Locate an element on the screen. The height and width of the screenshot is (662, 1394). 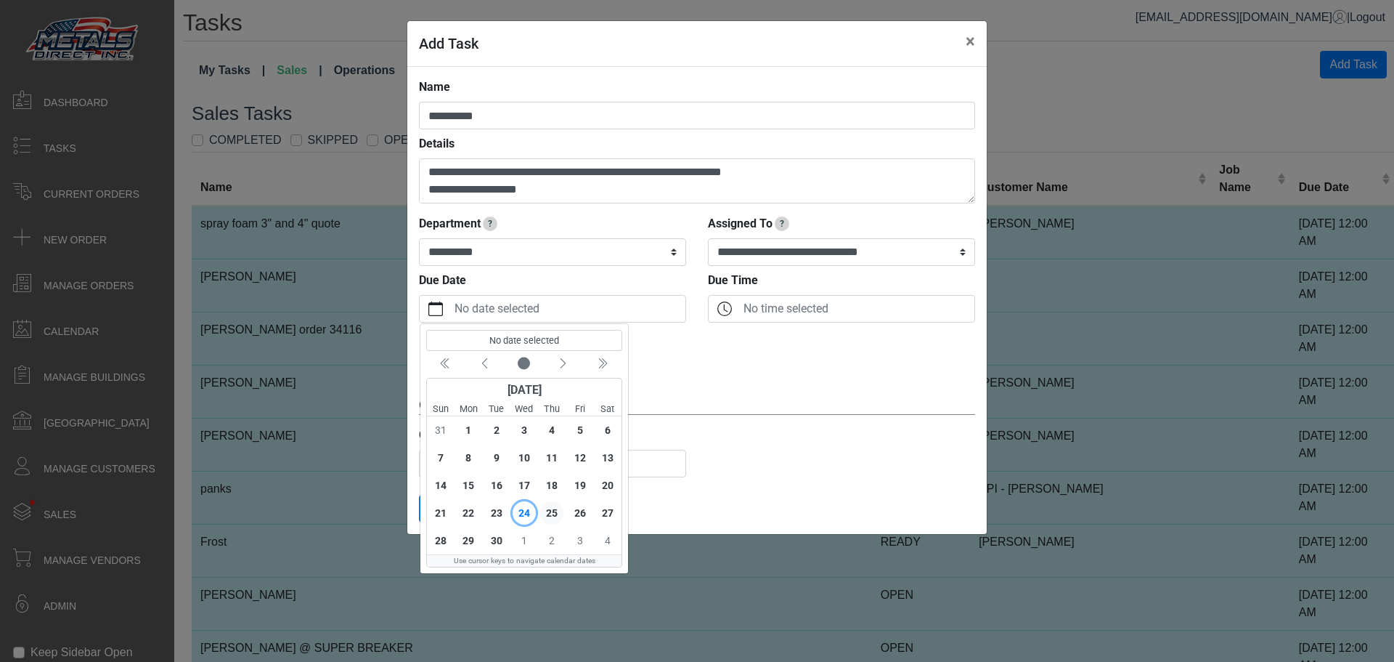
span: 18 is located at coordinates (552, 485).